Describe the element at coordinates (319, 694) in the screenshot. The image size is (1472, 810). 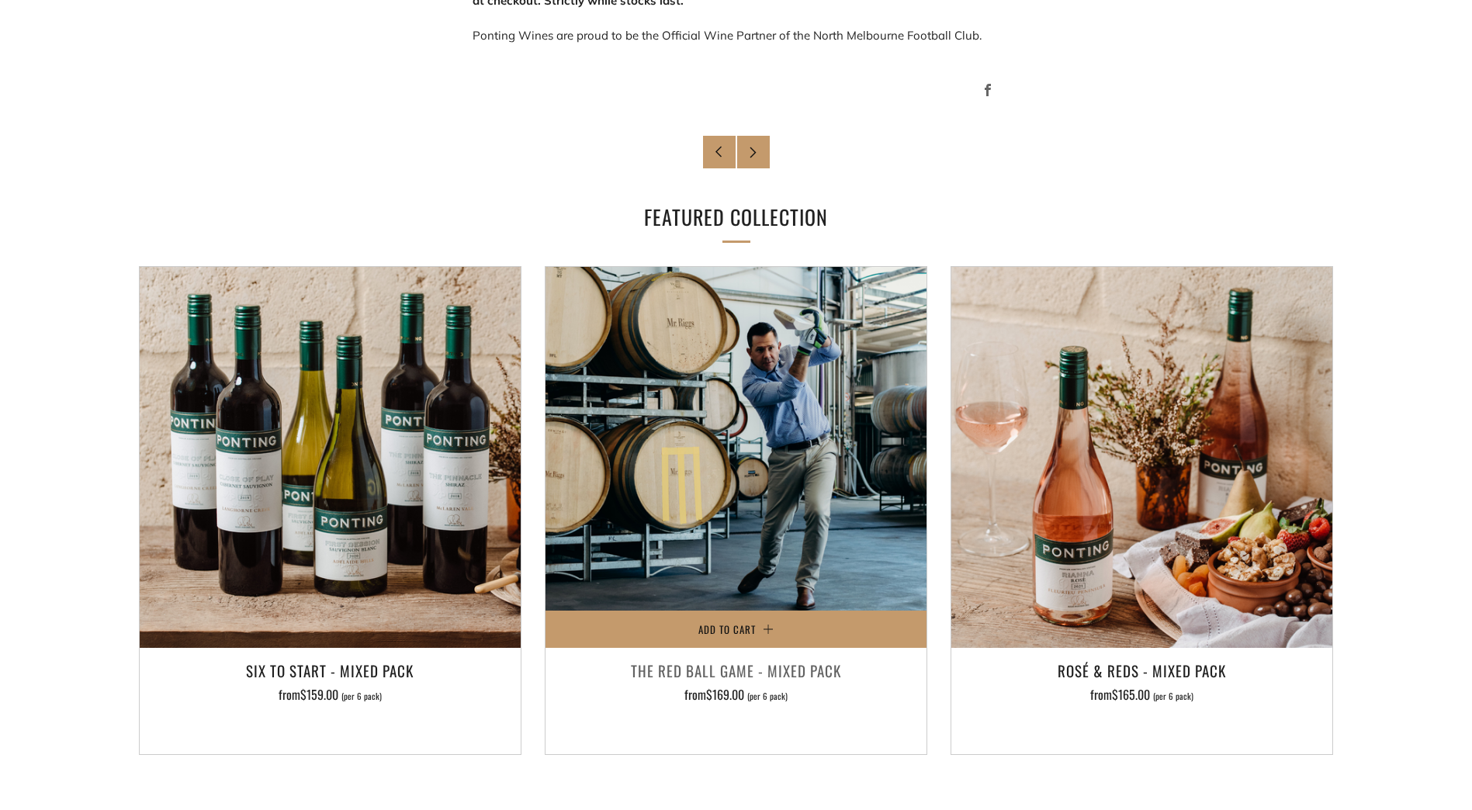
I see `span: $159.00` at that location.